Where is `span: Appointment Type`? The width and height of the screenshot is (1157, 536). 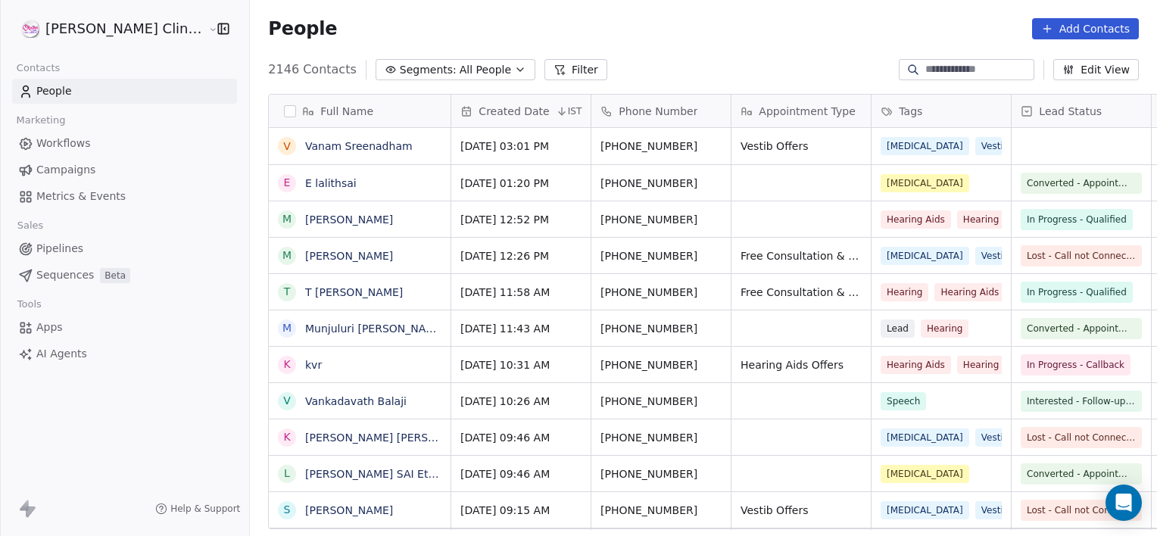
span: Appointment Type is located at coordinates (806, 111).